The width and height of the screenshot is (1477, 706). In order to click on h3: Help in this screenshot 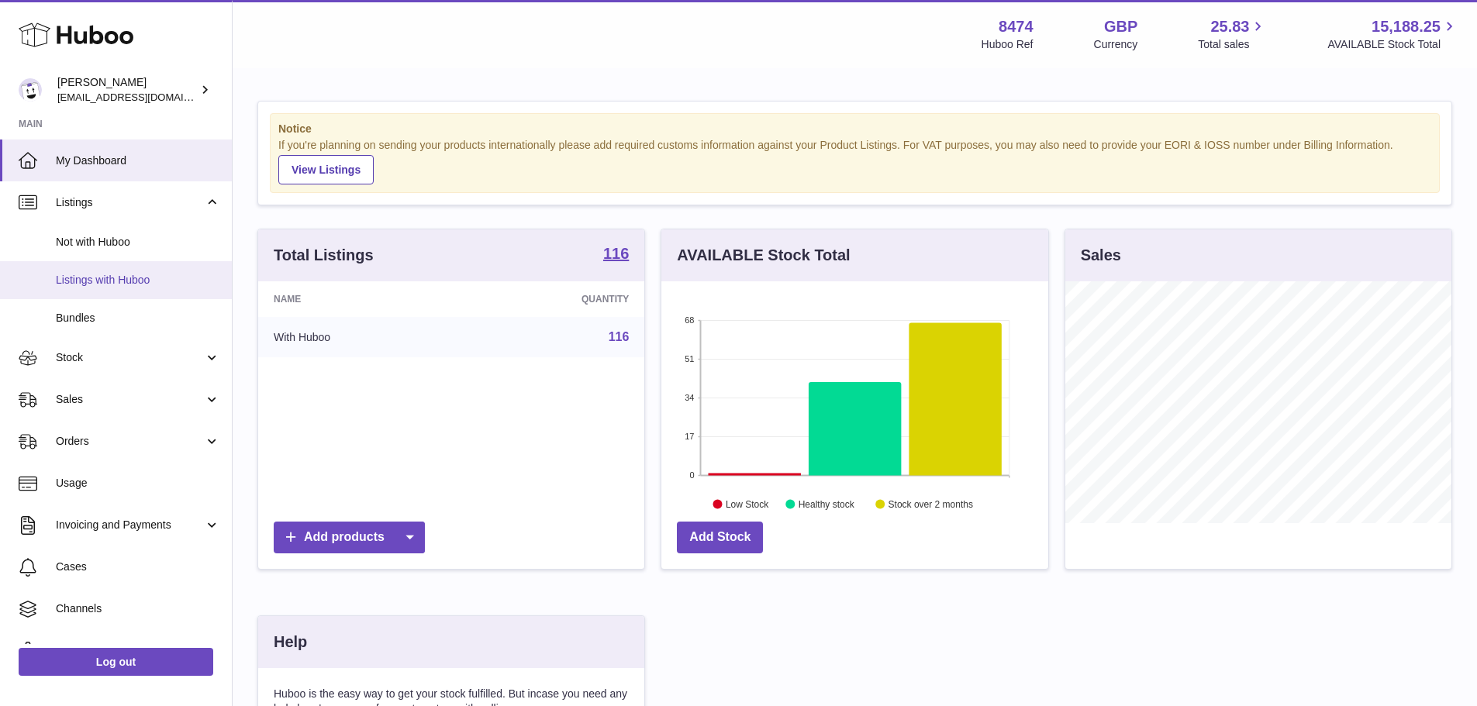, I will do `click(290, 642)`.